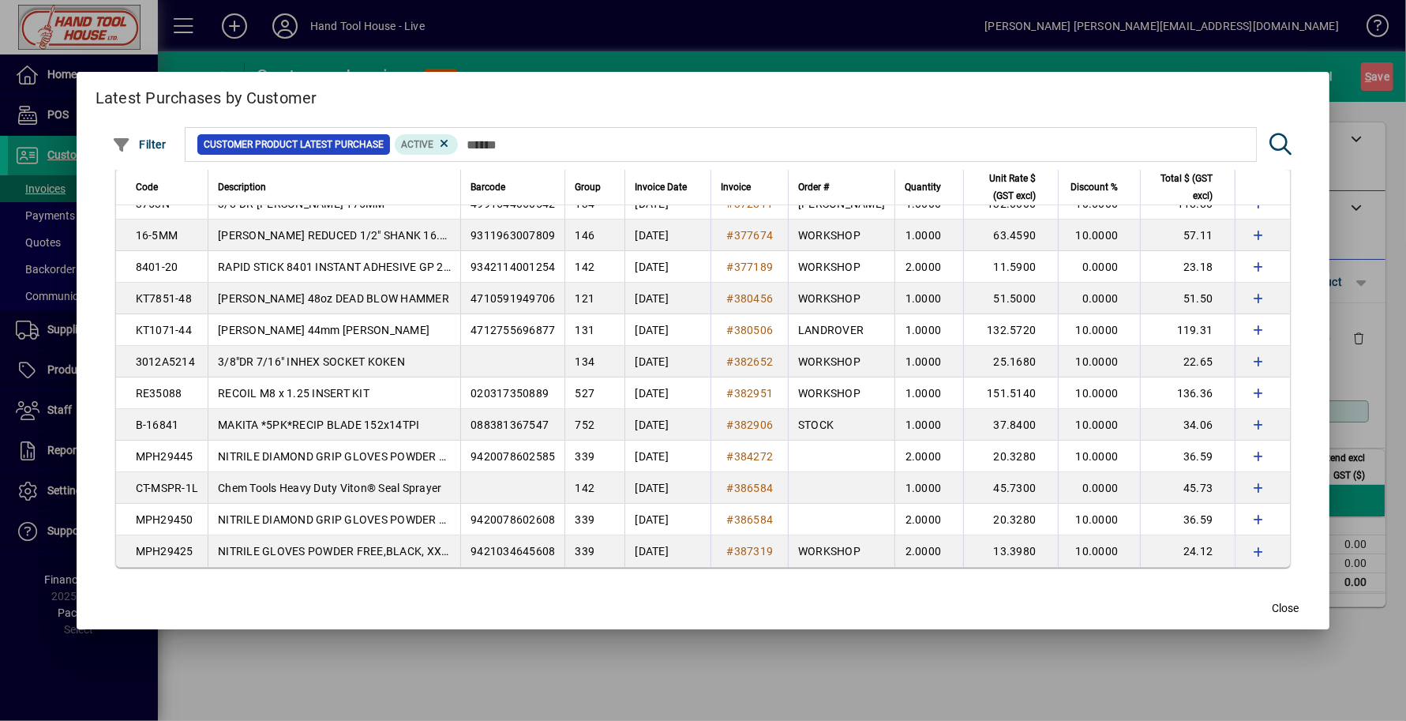 This screenshot has height=721, width=1406. What do you see at coordinates (512, 187) in the screenshot?
I see `div: Barcode` at bounding box center [512, 187].